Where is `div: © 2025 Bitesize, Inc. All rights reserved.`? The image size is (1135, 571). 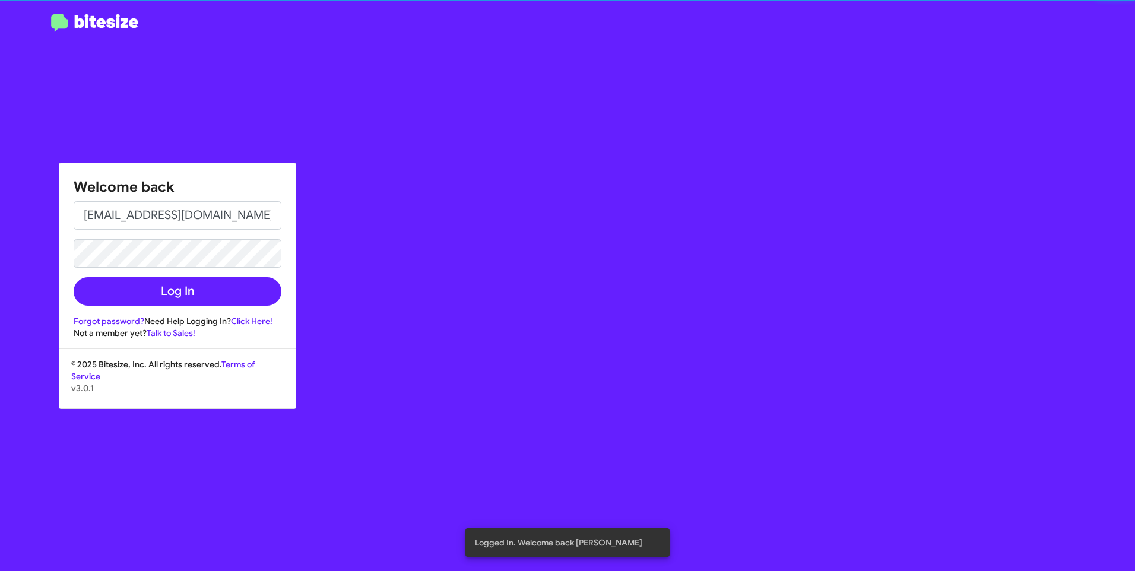 div: © 2025 Bitesize, Inc. All rights reserved. is located at coordinates (178, 384).